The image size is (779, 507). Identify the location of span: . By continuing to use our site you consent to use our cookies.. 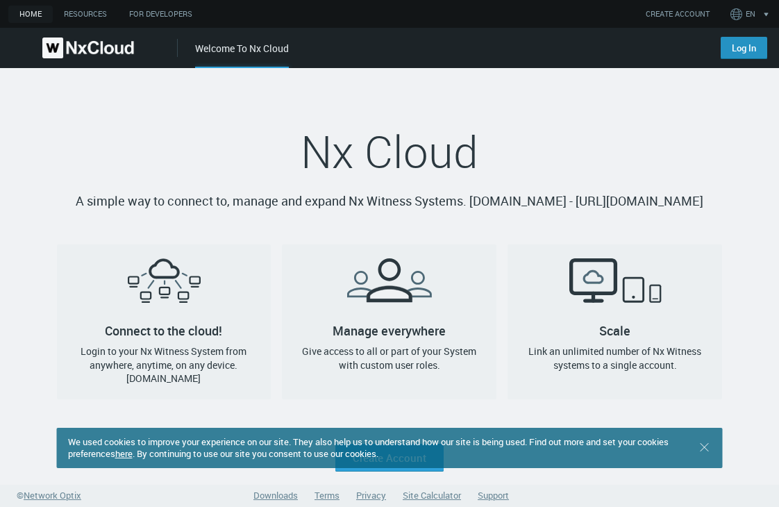
(255, 453).